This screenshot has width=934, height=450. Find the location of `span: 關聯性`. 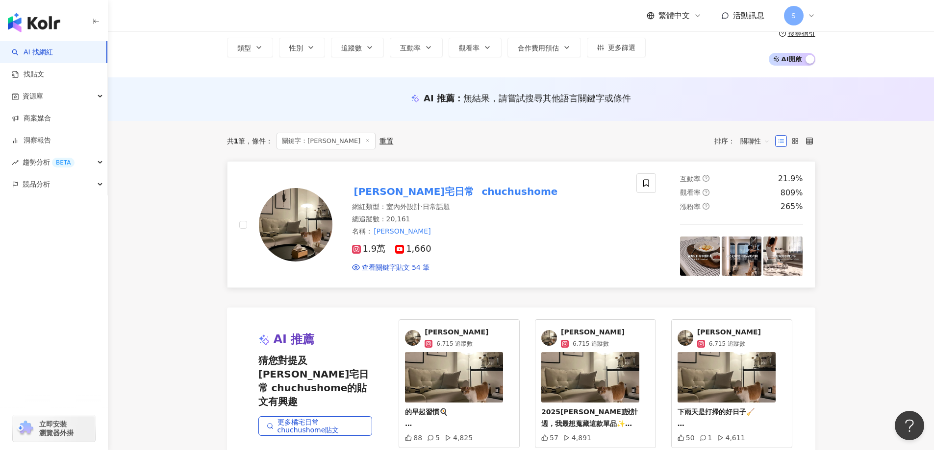

span: 關聯性 is located at coordinates (755, 141).